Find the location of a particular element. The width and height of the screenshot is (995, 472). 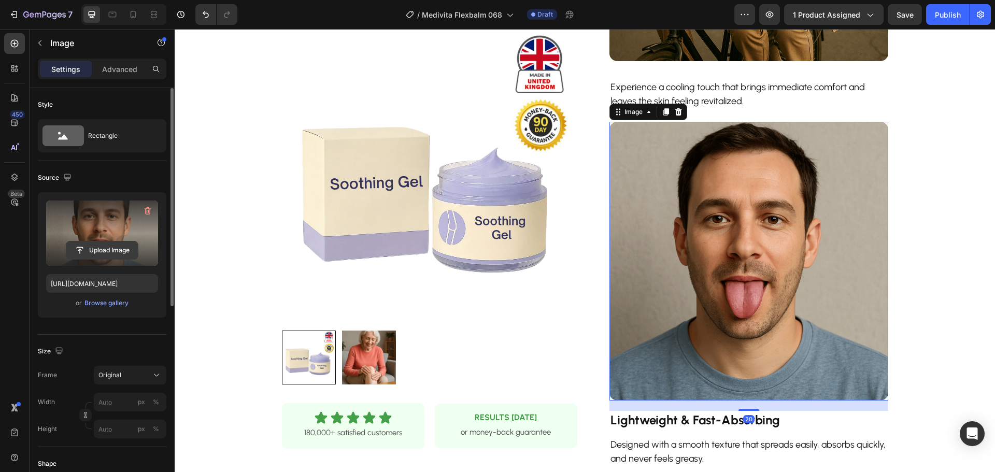

div: 450 is located at coordinates (17, 115).